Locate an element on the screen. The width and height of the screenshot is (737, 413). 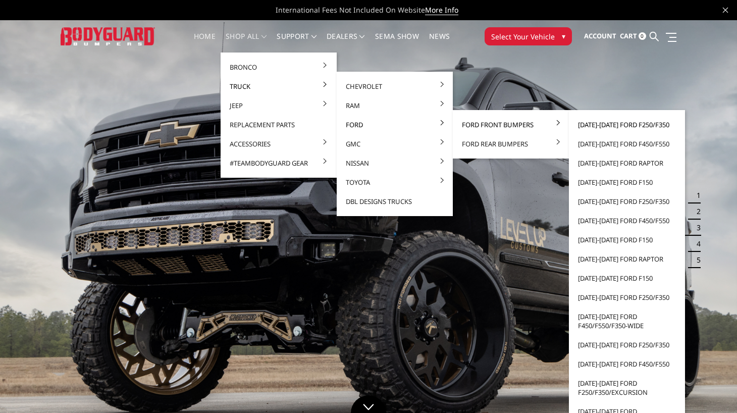
a: Account is located at coordinates (600, 36).